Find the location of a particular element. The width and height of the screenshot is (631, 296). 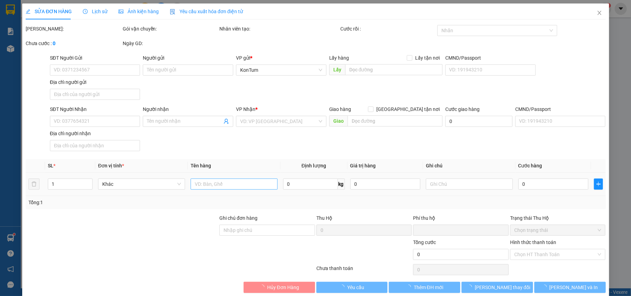

div: SĐT Người Gửi is located at coordinates (95, 58).